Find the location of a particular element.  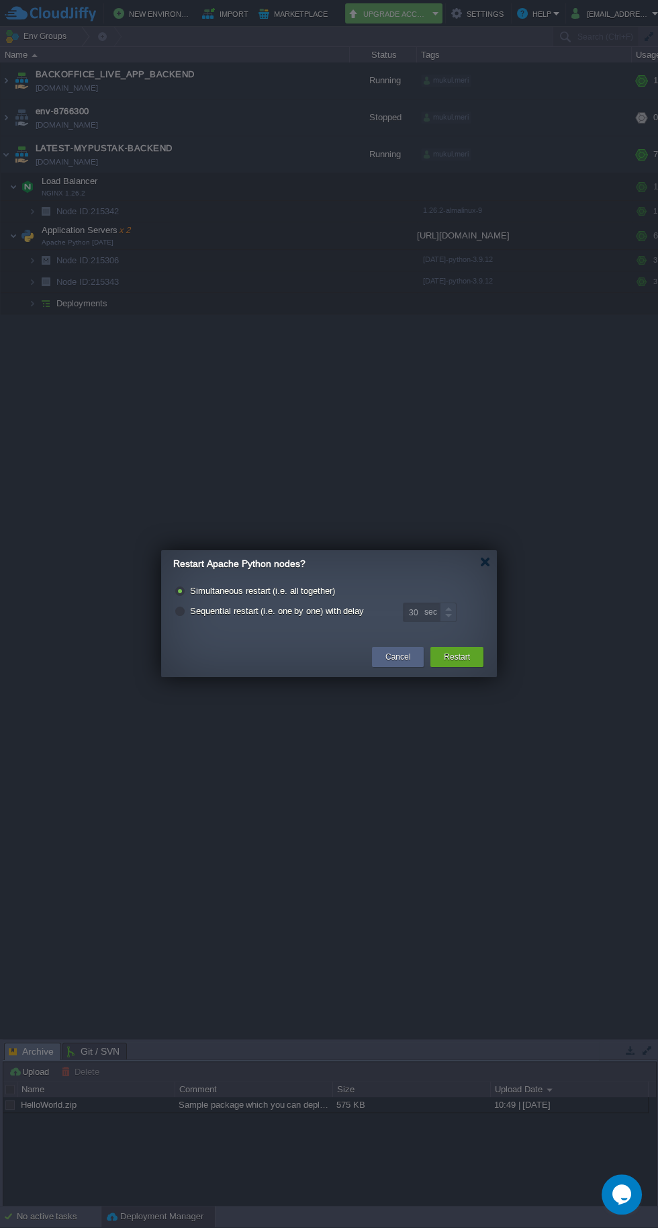

button: Cancel is located at coordinates (398, 657).